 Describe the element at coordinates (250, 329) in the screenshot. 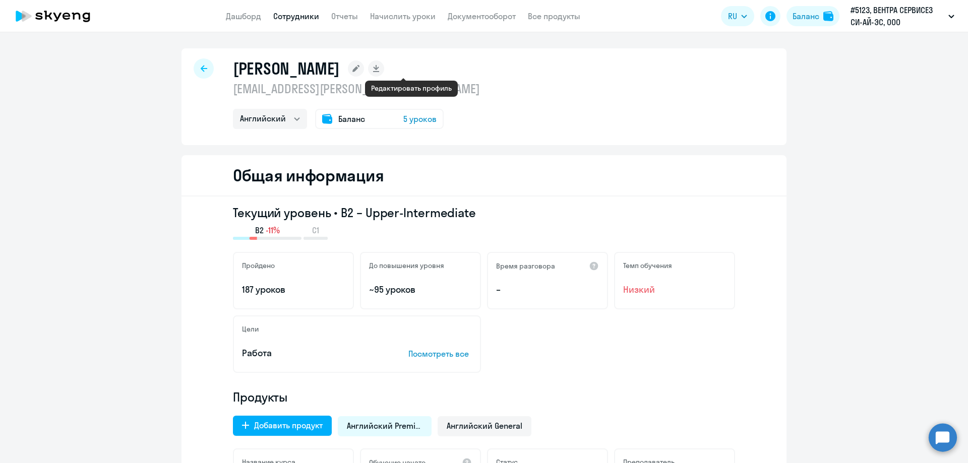

I see `h5: Цели` at that location.